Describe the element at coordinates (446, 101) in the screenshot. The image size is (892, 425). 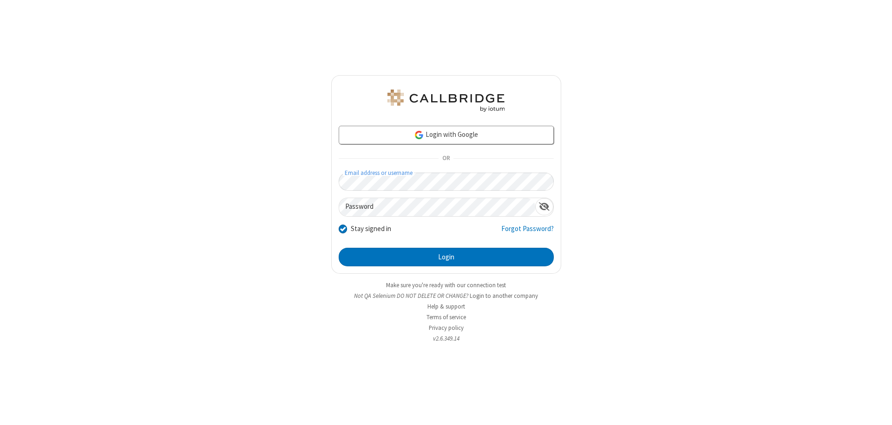
I see `img: QA Selenium DO NOT DELETE OR CHANGE` at that location.